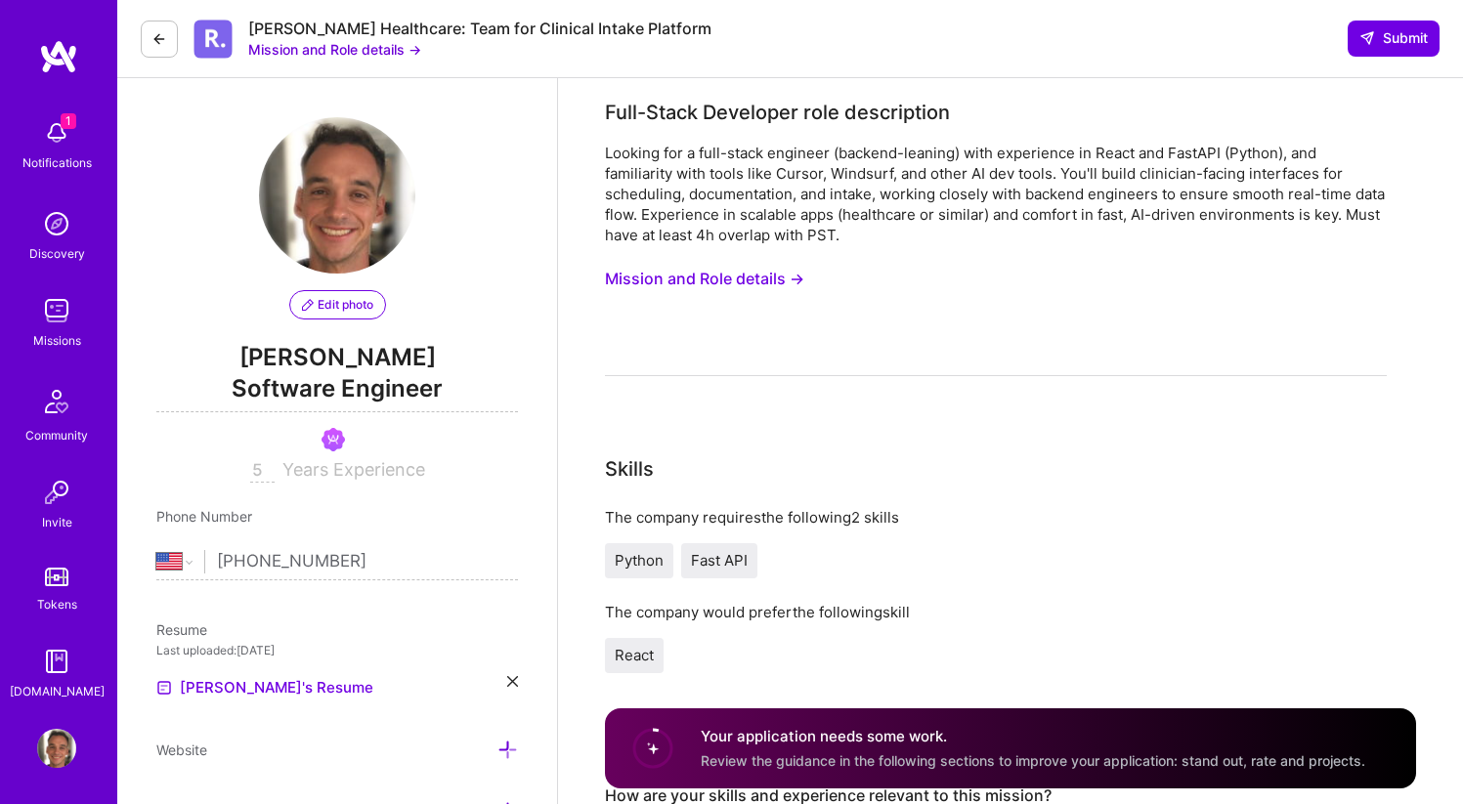  What do you see at coordinates (996, 194) in the screenshot?
I see `div: Looking for a full-stack engineer (backend-leaning) with experience in React and FastAPI (Python)...` at bounding box center [996, 194].